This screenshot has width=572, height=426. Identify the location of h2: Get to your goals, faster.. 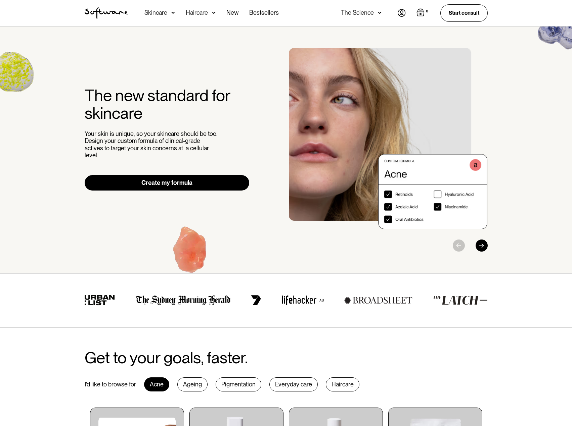
(166, 358).